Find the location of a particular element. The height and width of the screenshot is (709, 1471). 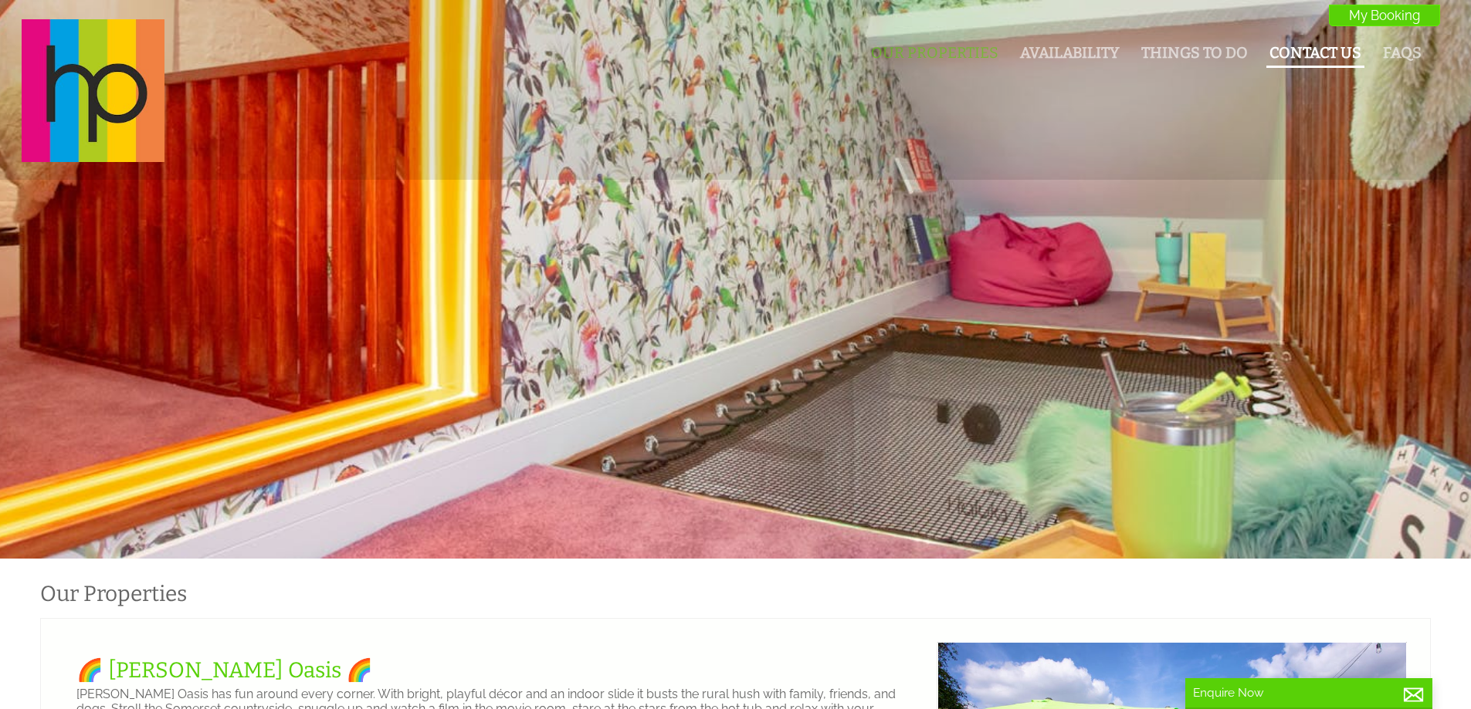

a: My Booking is located at coordinates (1384, 15).